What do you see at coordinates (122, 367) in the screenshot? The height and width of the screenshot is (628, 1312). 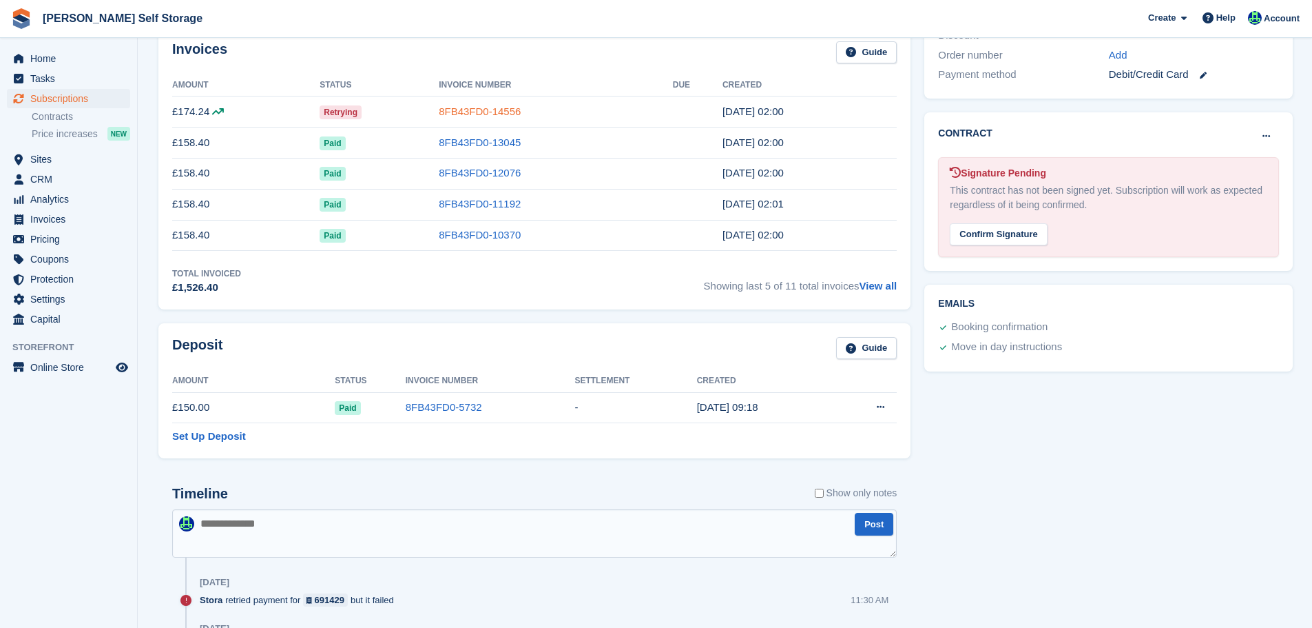 I see `a: Preview store` at bounding box center [122, 367].